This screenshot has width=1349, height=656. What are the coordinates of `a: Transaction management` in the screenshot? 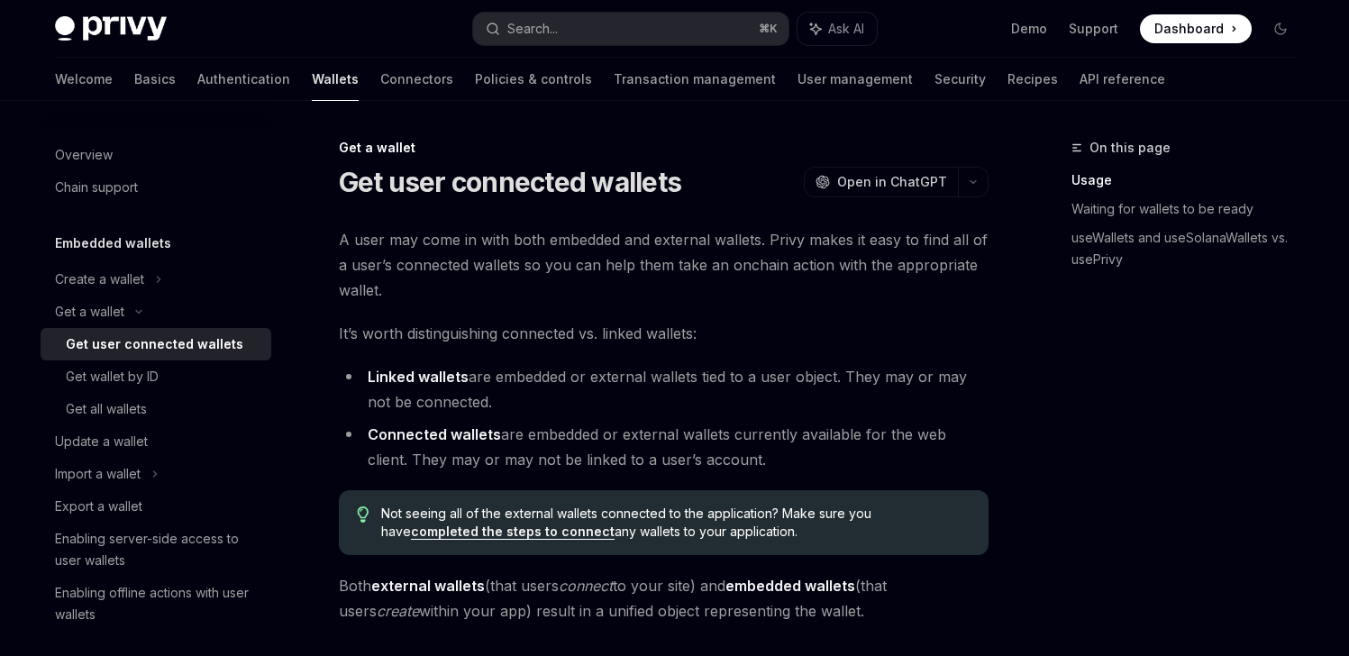 It's located at (695, 79).